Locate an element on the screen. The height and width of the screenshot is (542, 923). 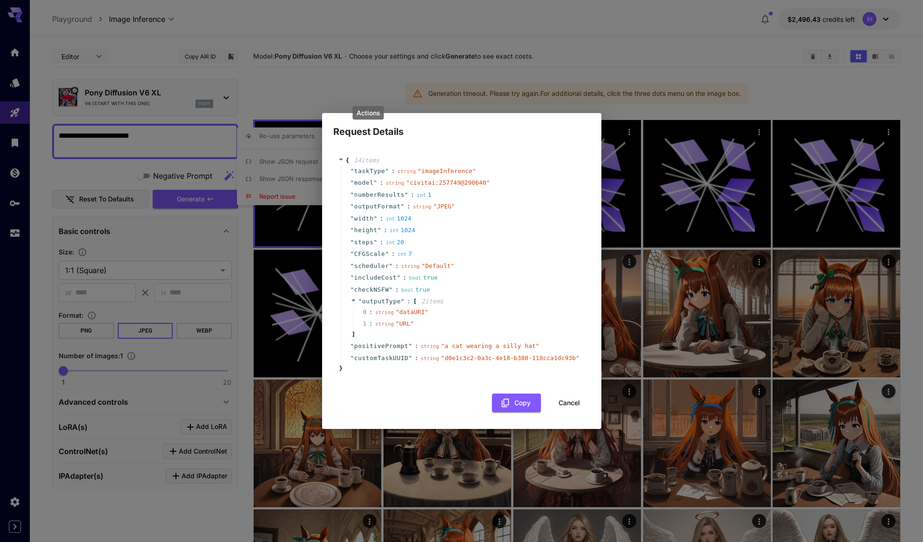
span: CFGScale is located at coordinates (369, 254).